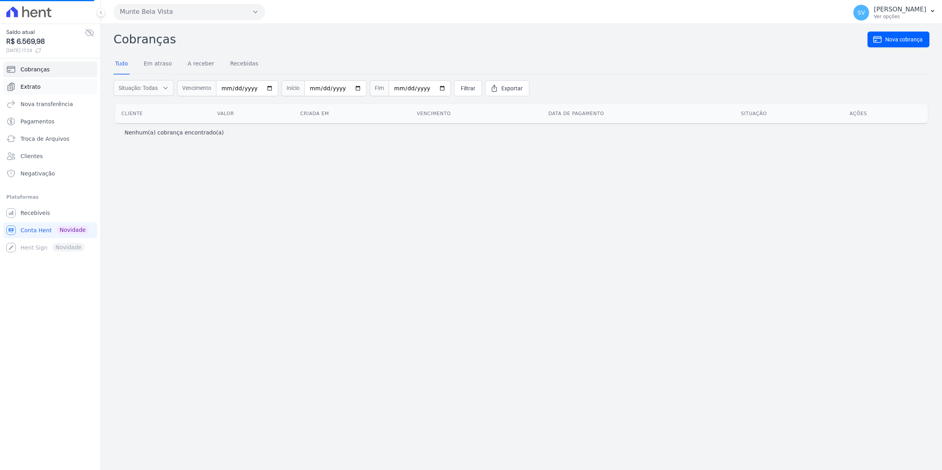 The width and height of the screenshot is (942, 470). What do you see at coordinates (45, 41) in the screenshot?
I see `span: R$ 6.569,98` at bounding box center [45, 41].